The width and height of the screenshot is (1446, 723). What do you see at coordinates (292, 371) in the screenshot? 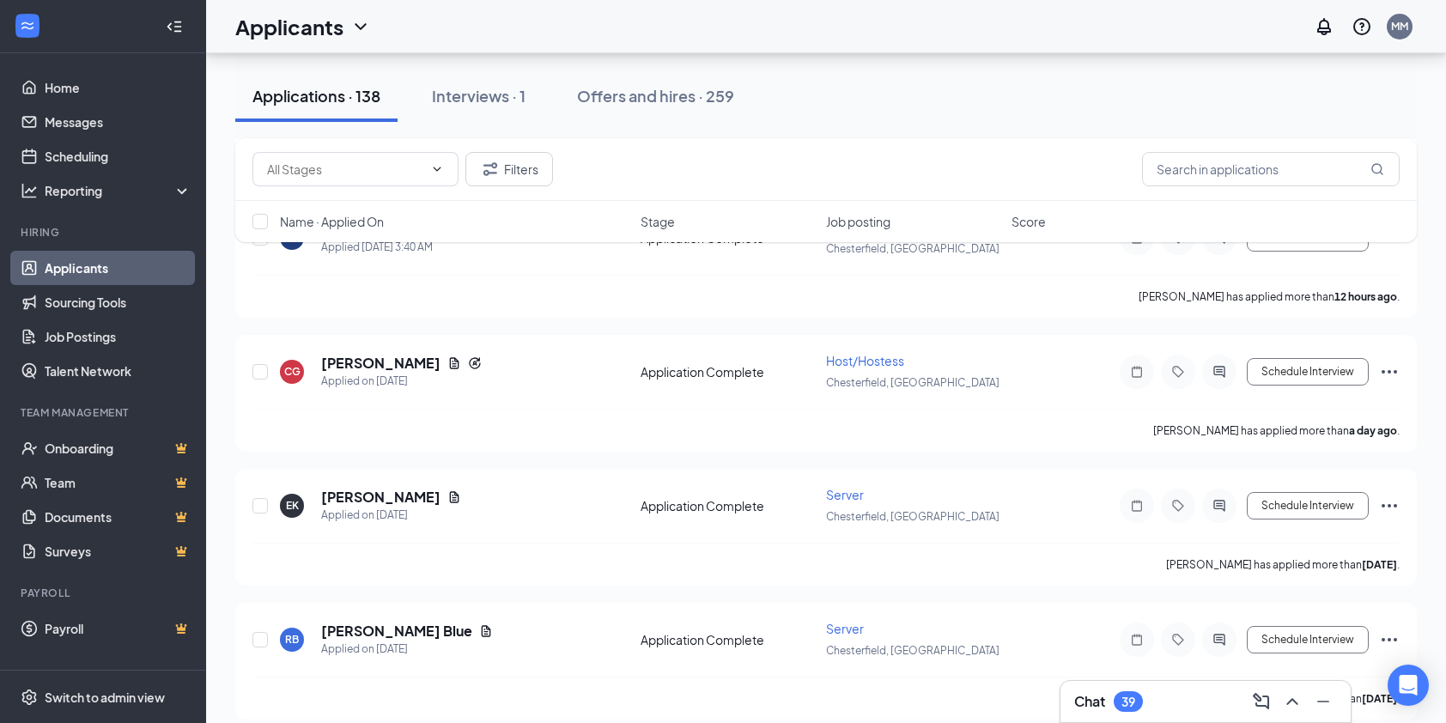
I see `div: CG` at bounding box center [292, 371].